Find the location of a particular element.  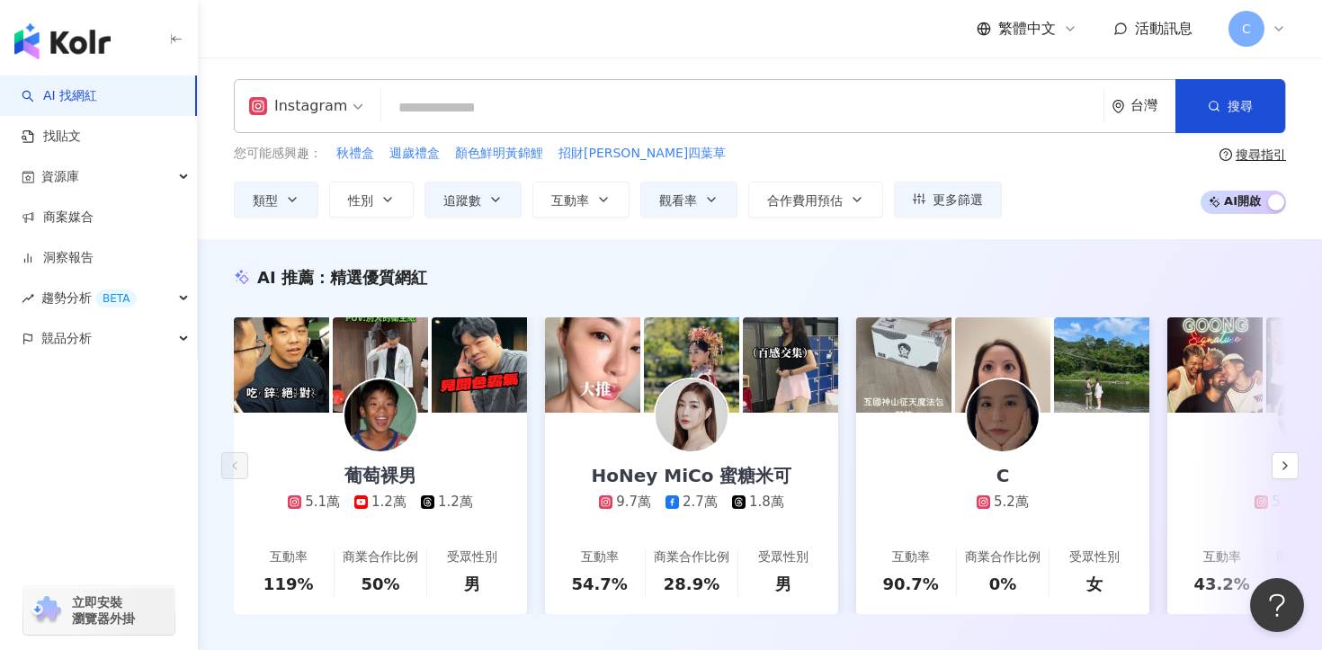

span: 繁體中文 is located at coordinates (1027, 29).